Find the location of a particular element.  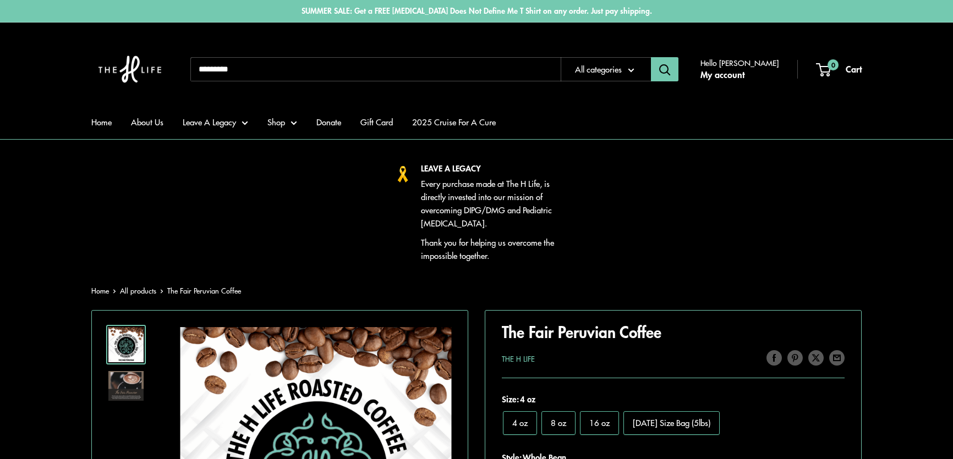

a: My account is located at coordinates (722, 75).